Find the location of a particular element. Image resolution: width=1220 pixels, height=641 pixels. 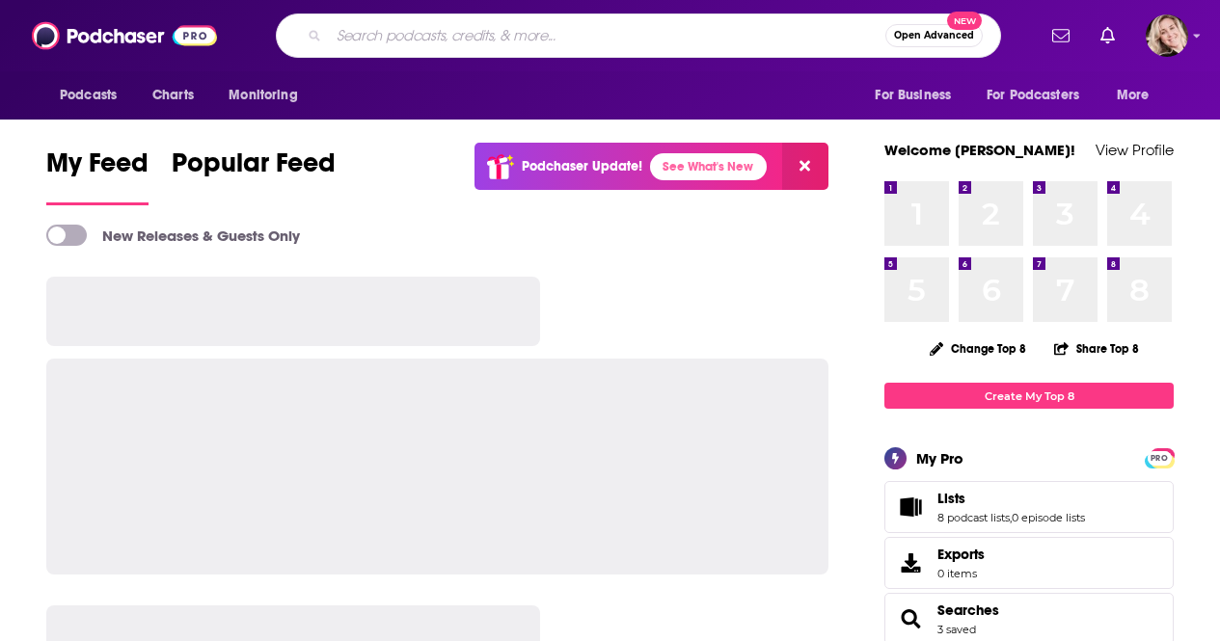

button: Open AdvancedNew is located at coordinates (933, 36).